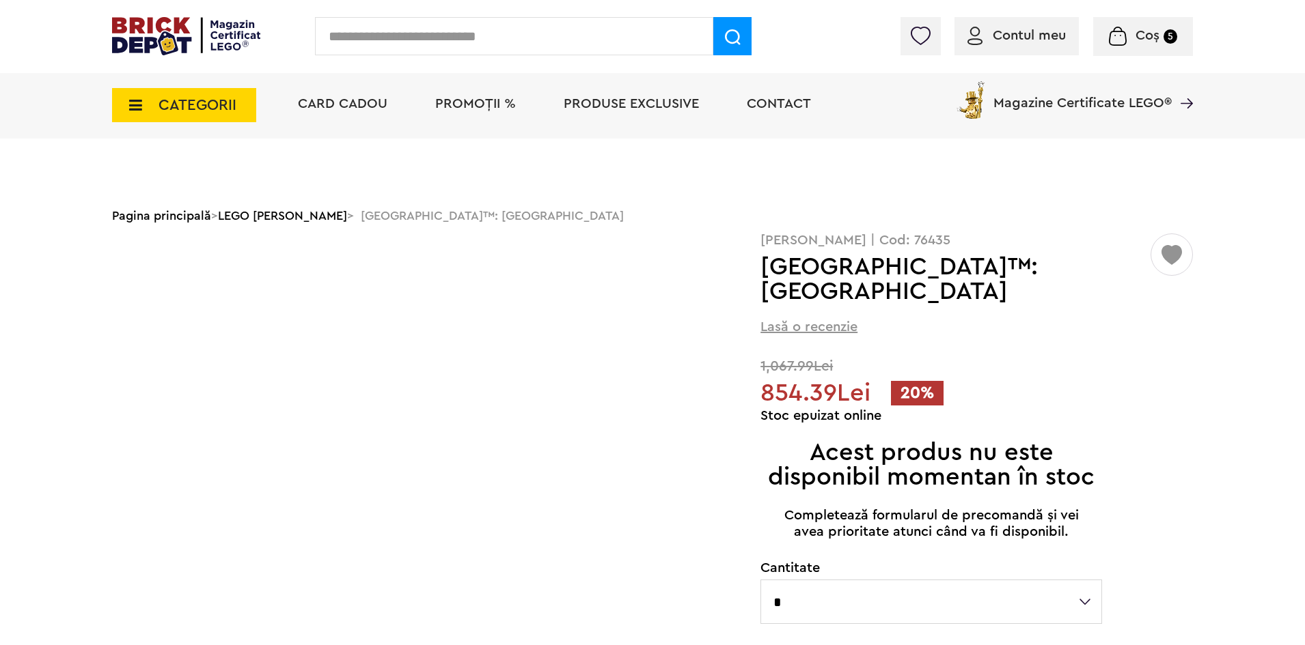  What do you see at coordinates (161, 216) in the screenshot?
I see `a: Pagina principală` at bounding box center [161, 216].